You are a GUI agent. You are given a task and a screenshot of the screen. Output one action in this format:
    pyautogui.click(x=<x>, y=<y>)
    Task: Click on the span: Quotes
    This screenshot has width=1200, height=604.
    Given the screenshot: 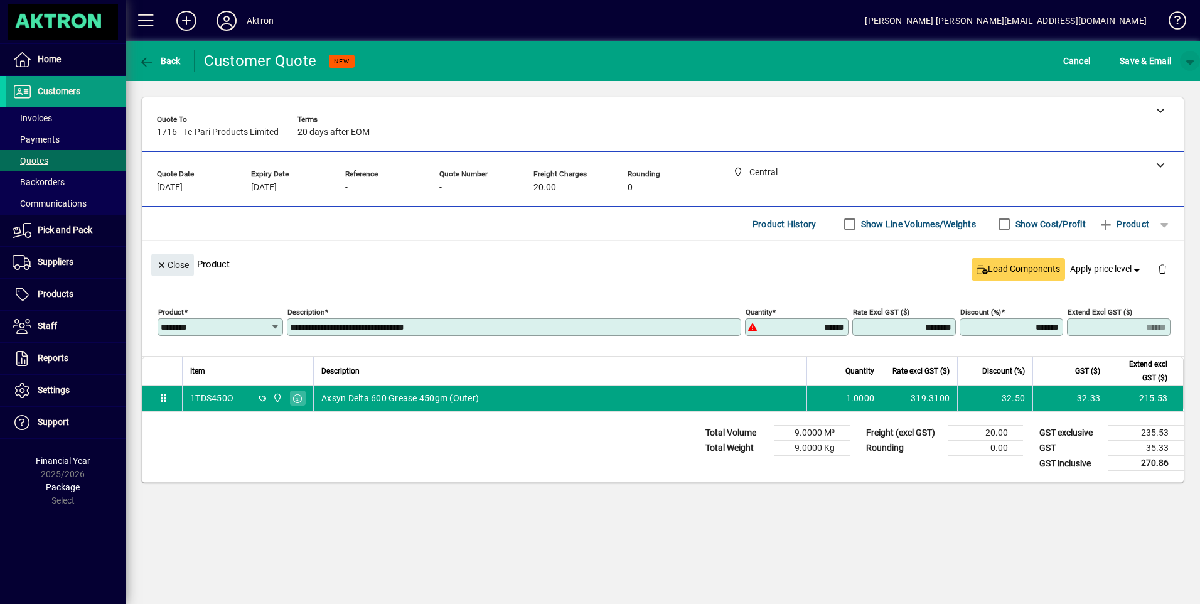 What is the action you would take?
    pyautogui.click(x=30, y=161)
    